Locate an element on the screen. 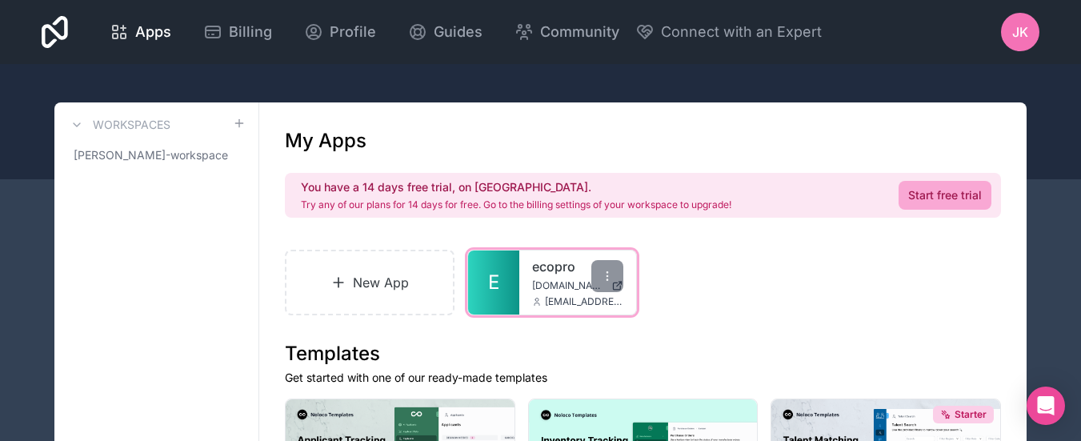  a: Start free trial is located at coordinates (945, 195).